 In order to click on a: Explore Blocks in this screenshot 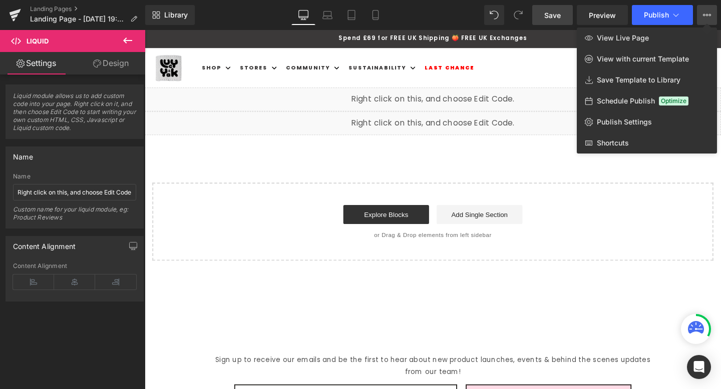, I will do `click(254, 194)`.